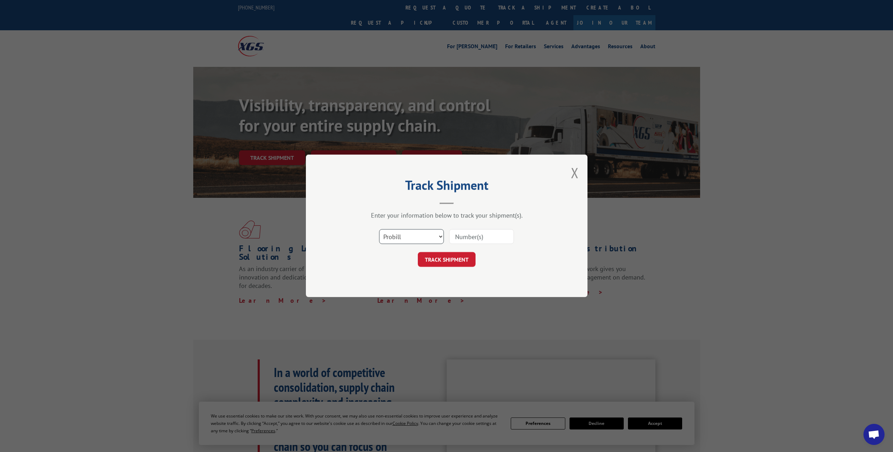 This screenshot has height=452, width=893. What do you see at coordinates (874, 434) in the screenshot?
I see `div: Open chat` at bounding box center [874, 434].